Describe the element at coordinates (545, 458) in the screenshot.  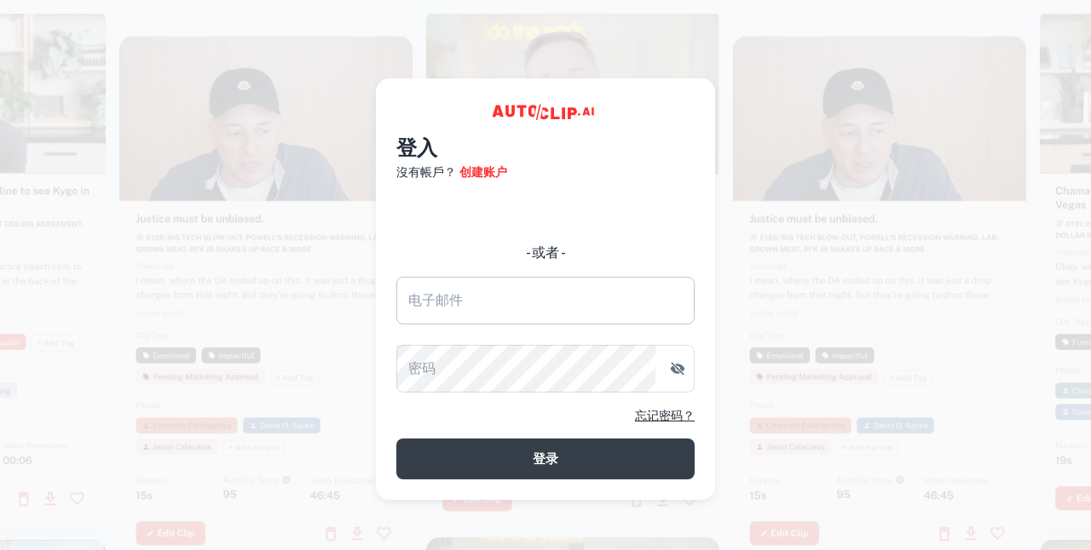
I see `font: 登录` at that location.